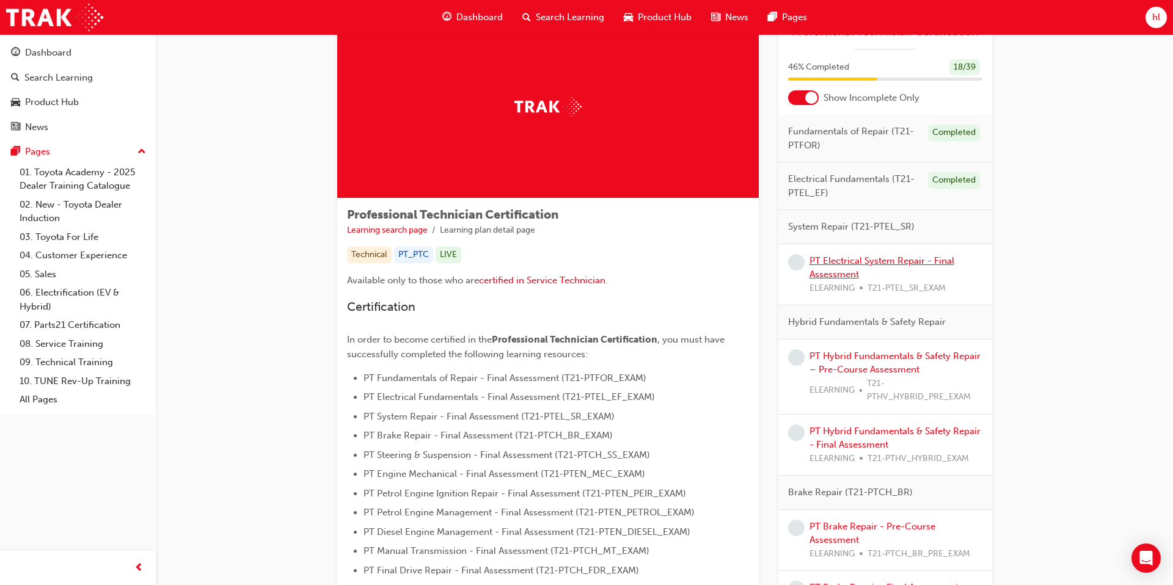 This screenshot has width=1173, height=585. What do you see at coordinates (919, 554) in the screenshot?
I see `span: T21-PTCH_BR_PRE_EXAM` at bounding box center [919, 554].